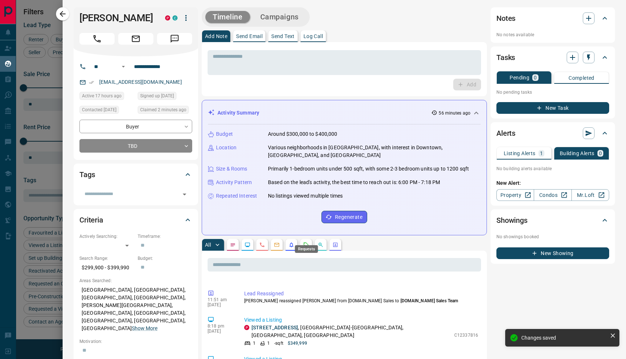  Describe the element at coordinates (136, 220) in the screenshot. I see `div: Criteria` at that location.